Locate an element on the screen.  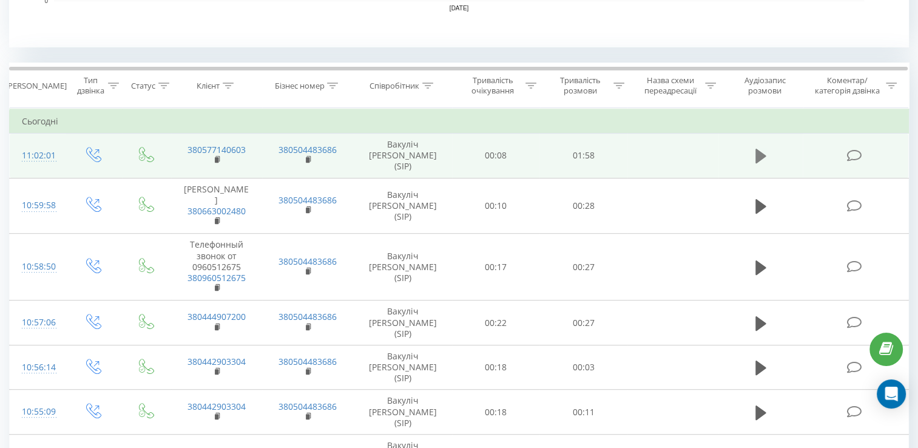
a: 380444907200 is located at coordinates (217, 316).